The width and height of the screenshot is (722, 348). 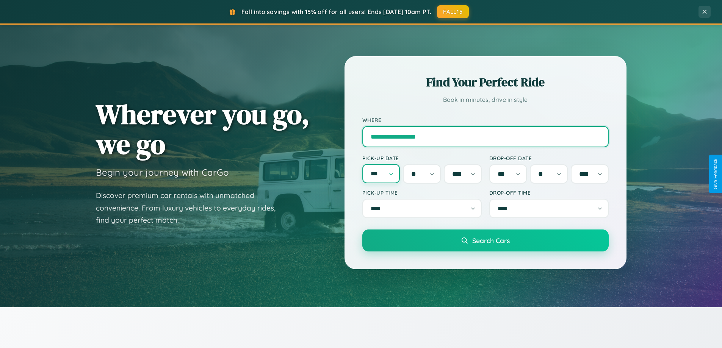 I want to click on div: Give Feedback, so click(x=715, y=174).